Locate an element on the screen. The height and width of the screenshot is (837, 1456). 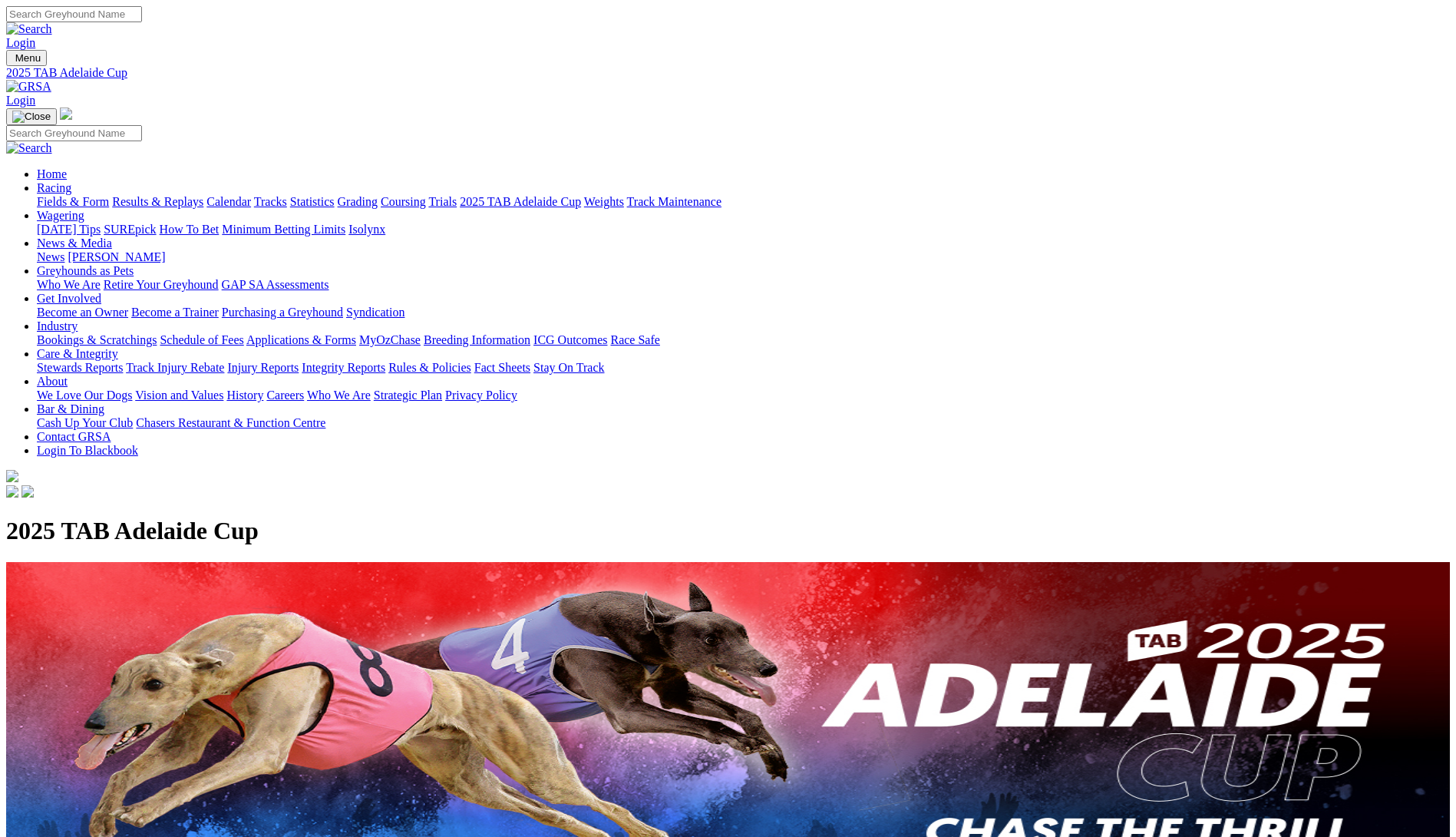
a: Racing is located at coordinates (54, 187).